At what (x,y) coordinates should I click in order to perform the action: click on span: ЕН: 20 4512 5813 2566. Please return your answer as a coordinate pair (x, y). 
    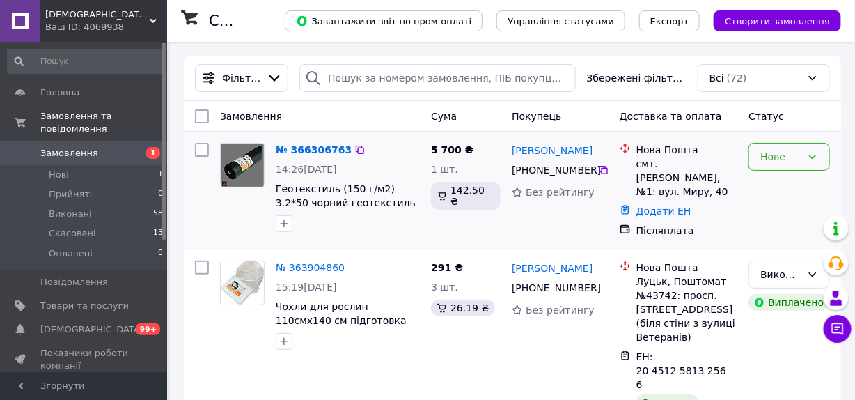
    Looking at the image, I should click on (681, 370).